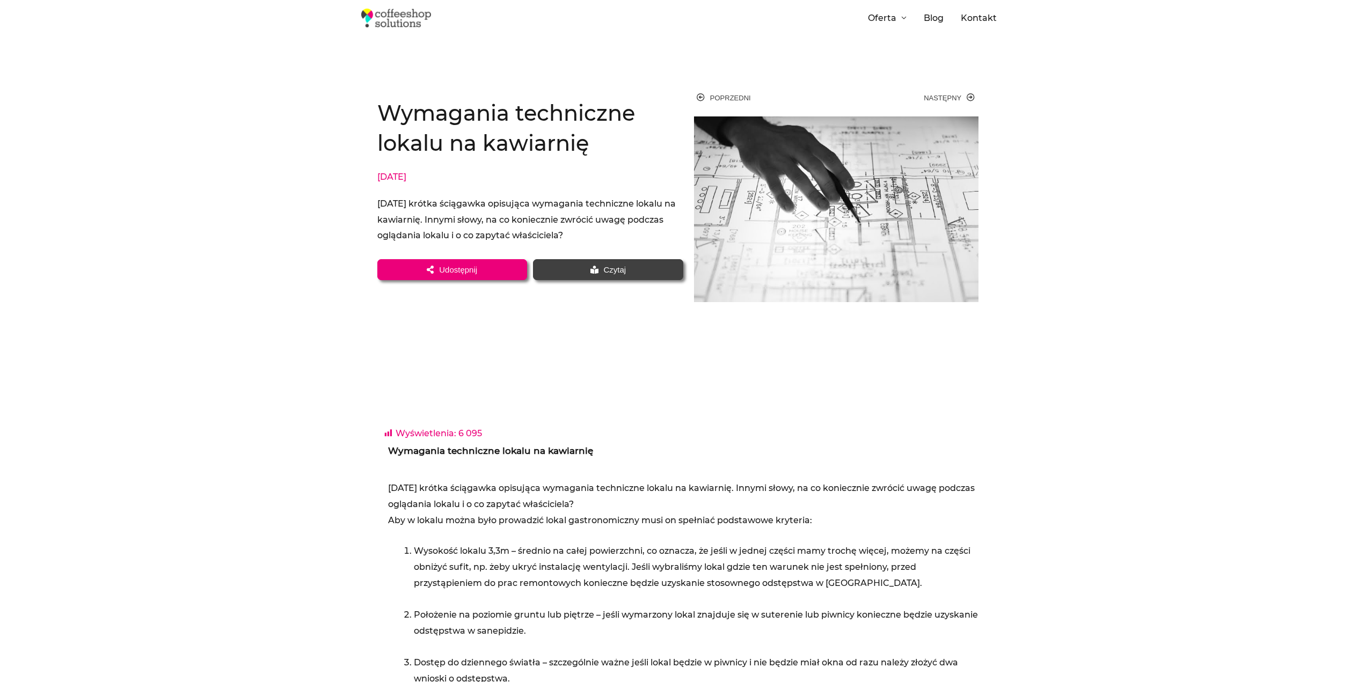  Describe the element at coordinates (905, 98) in the screenshot. I see `a: Następny` at that location.